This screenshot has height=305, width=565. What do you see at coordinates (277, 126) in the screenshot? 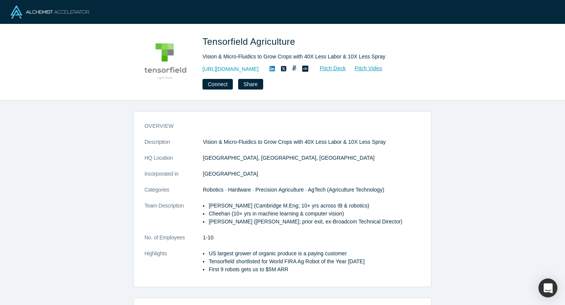
I see `h3: overview` at bounding box center [277, 126].